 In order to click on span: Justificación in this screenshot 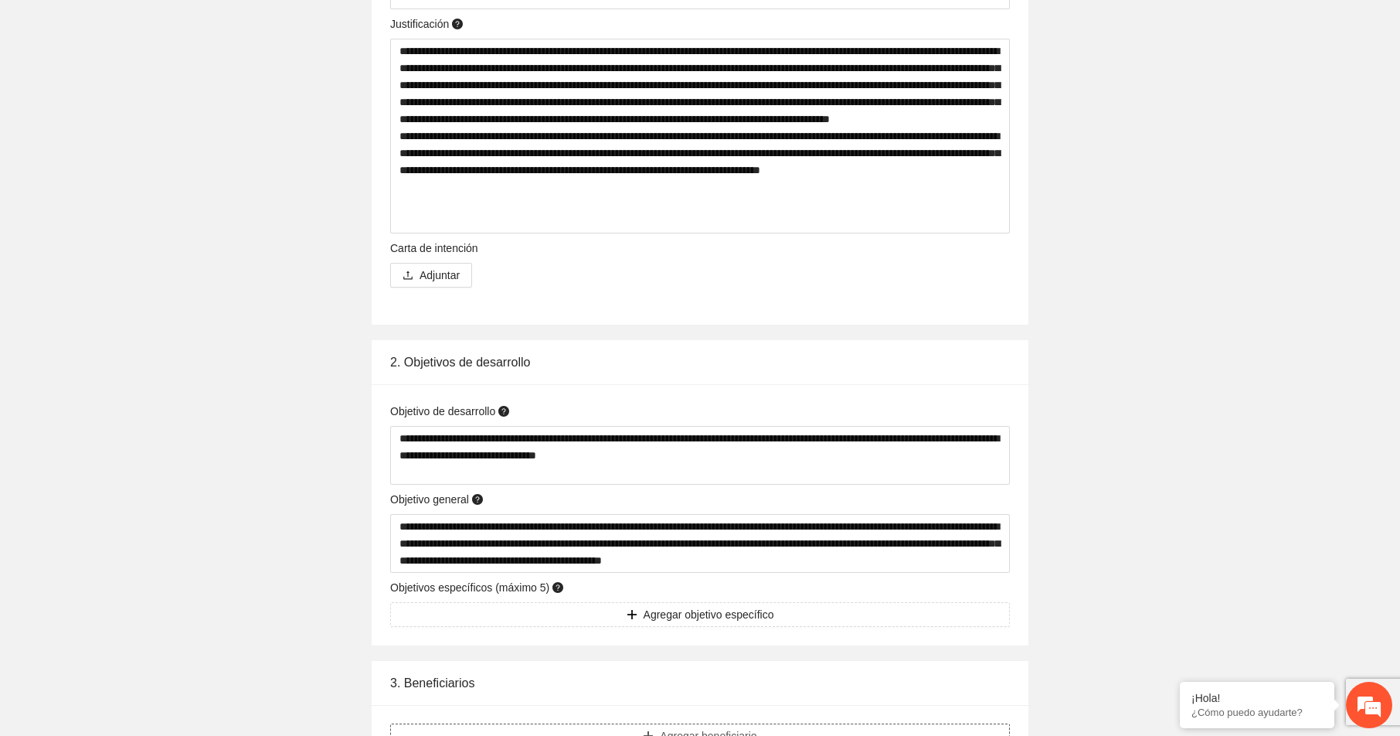, I will do `click(428, 24)`.